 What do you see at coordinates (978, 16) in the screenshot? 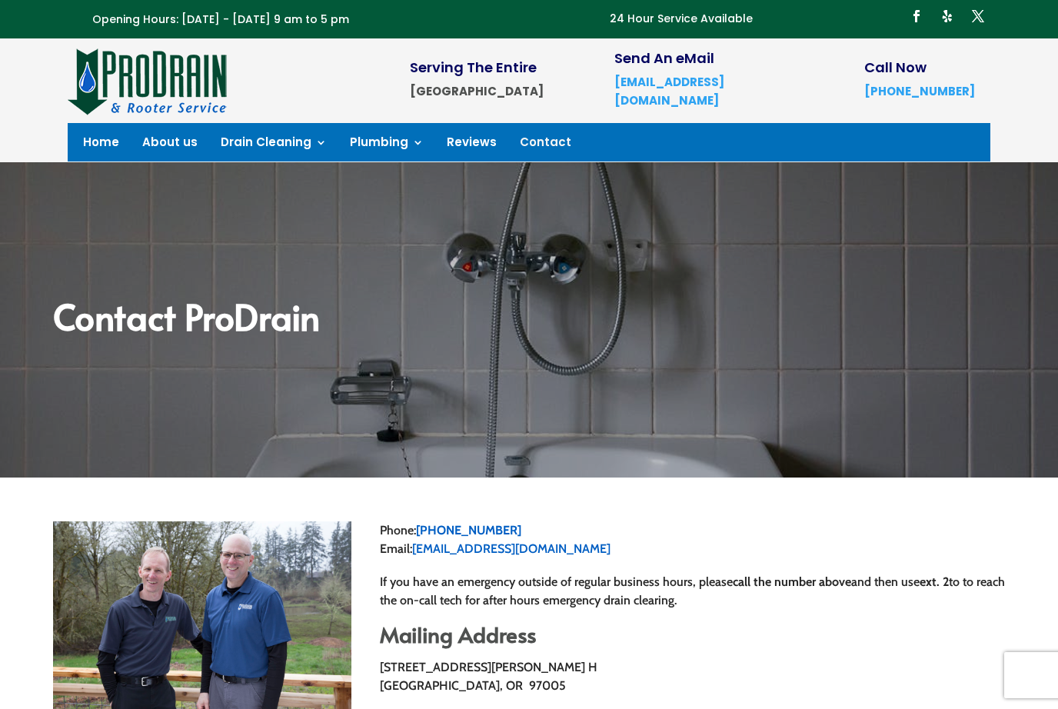
I see `a: Follow on X` at bounding box center [978, 16].